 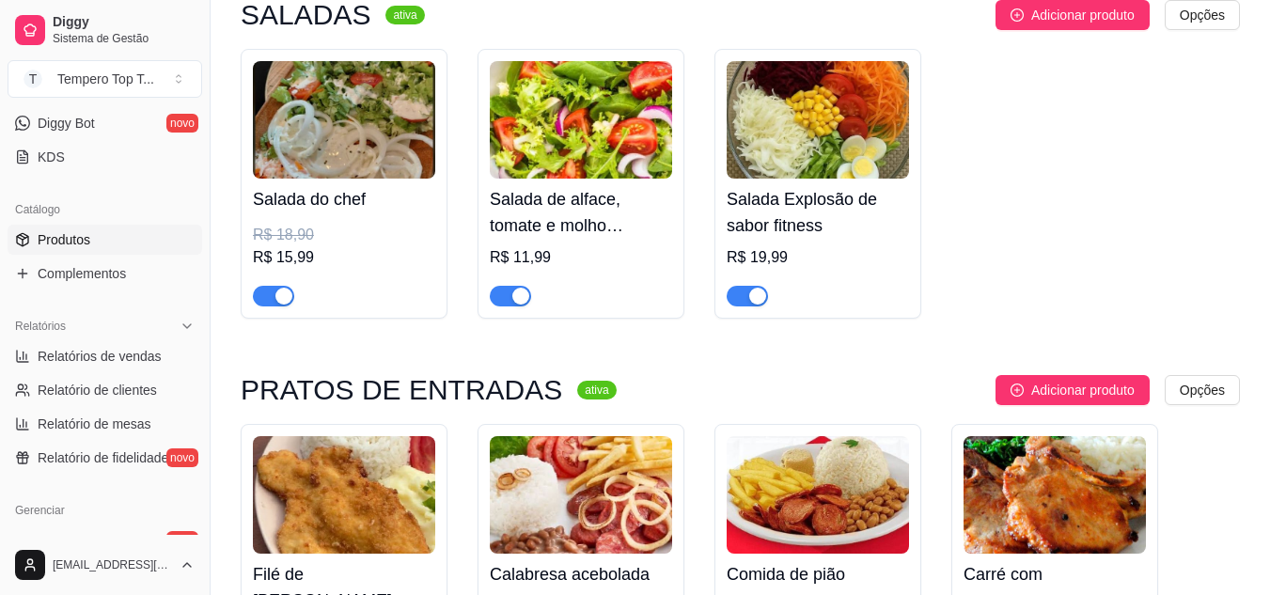 What do you see at coordinates (581, 213) in the screenshot?
I see `h4: Salada de alface, tomate e molho especial` at bounding box center [581, 213].